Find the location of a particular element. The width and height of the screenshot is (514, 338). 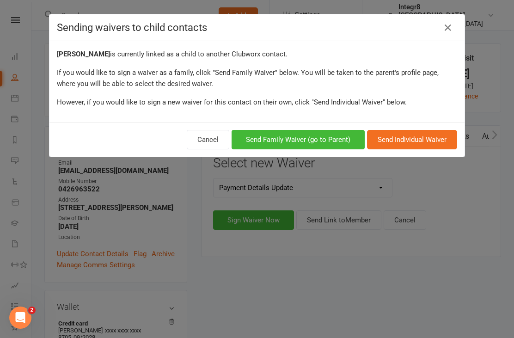

button: Send Individual Waiver is located at coordinates (412, 140).